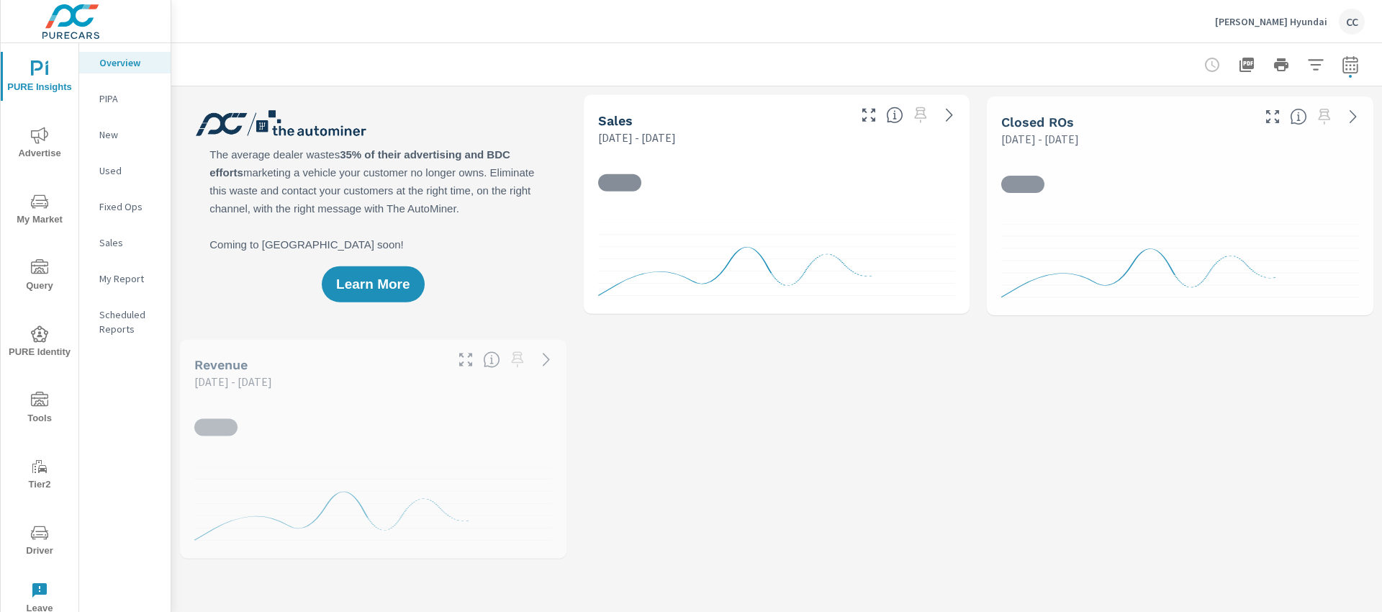  I want to click on div: Sales, so click(124, 243).